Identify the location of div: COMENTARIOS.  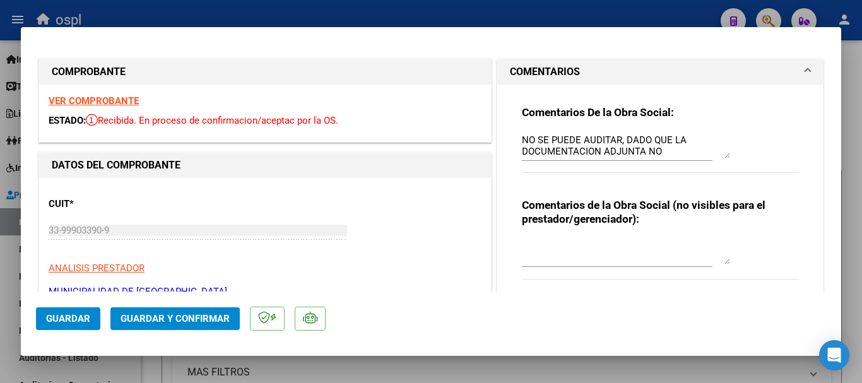
(660, 199).